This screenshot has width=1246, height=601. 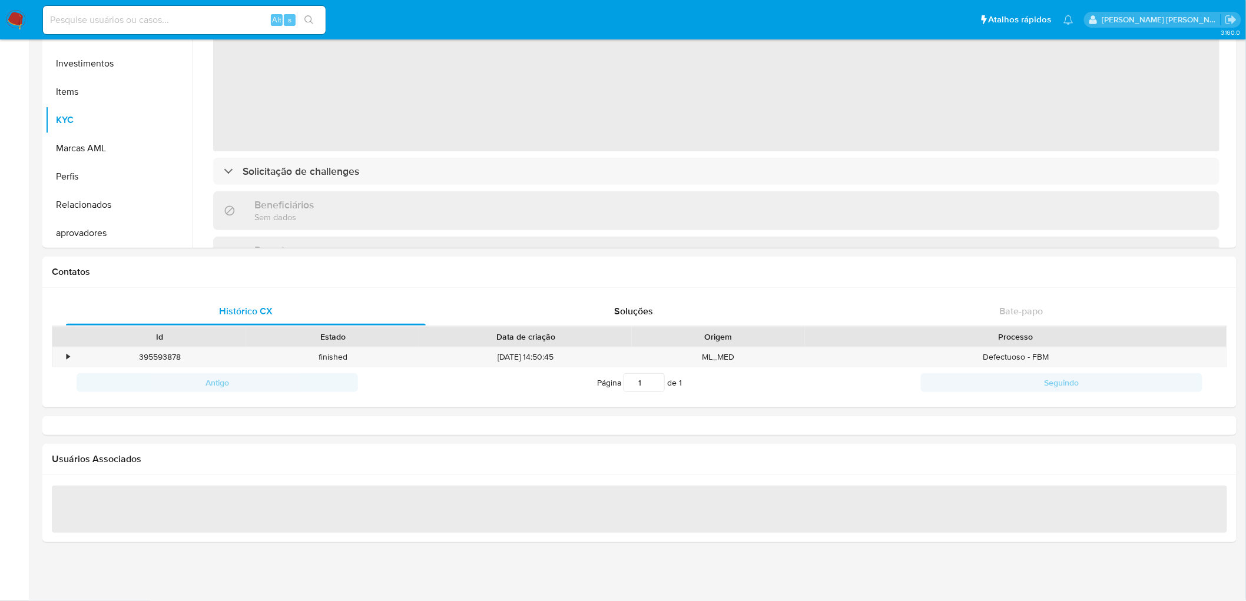 I want to click on div: Origem, so click(x=718, y=337).